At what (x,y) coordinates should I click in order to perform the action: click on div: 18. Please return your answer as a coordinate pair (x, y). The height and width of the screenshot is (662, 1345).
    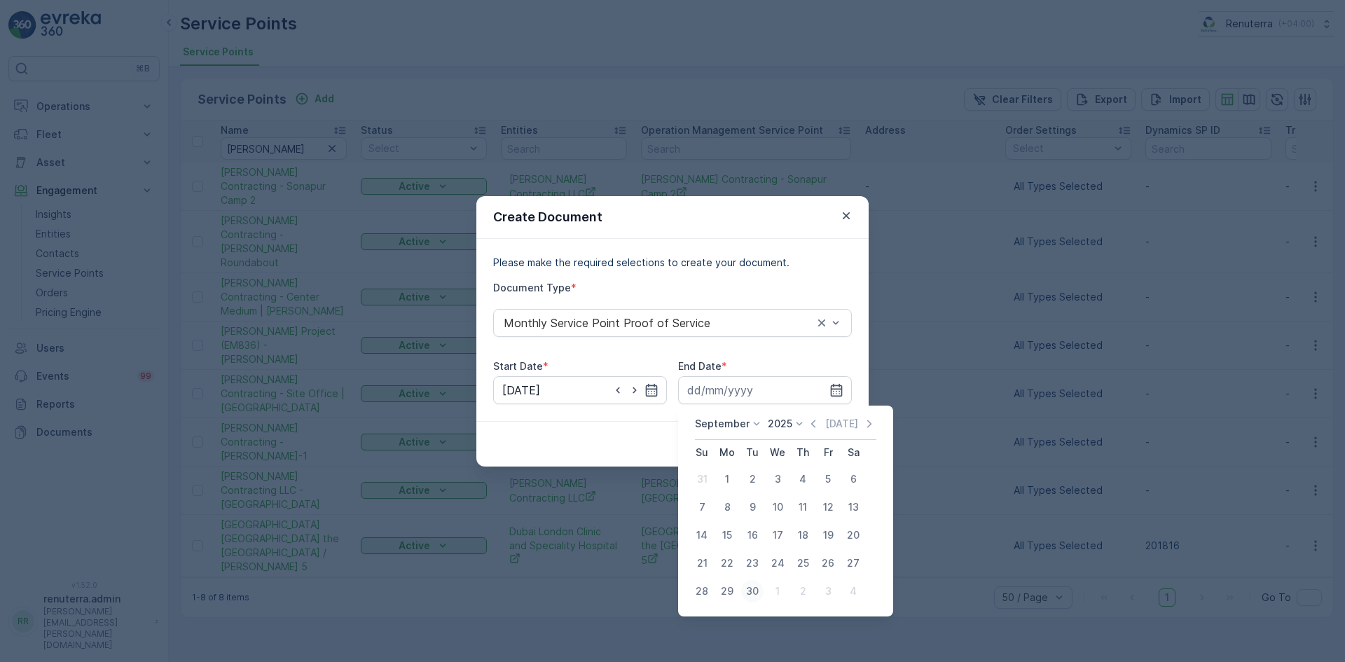
    Looking at the image, I should click on (803, 535).